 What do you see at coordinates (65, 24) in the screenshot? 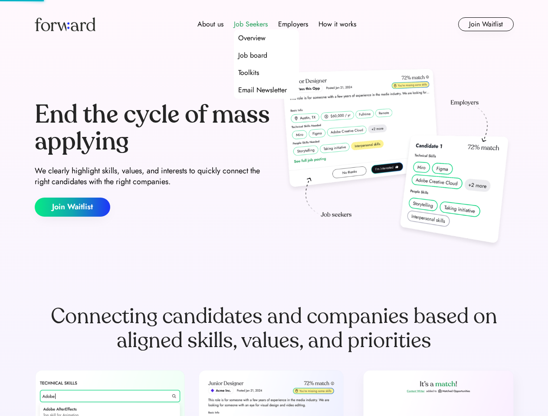
I see `img: Forward logo` at bounding box center [65, 24].